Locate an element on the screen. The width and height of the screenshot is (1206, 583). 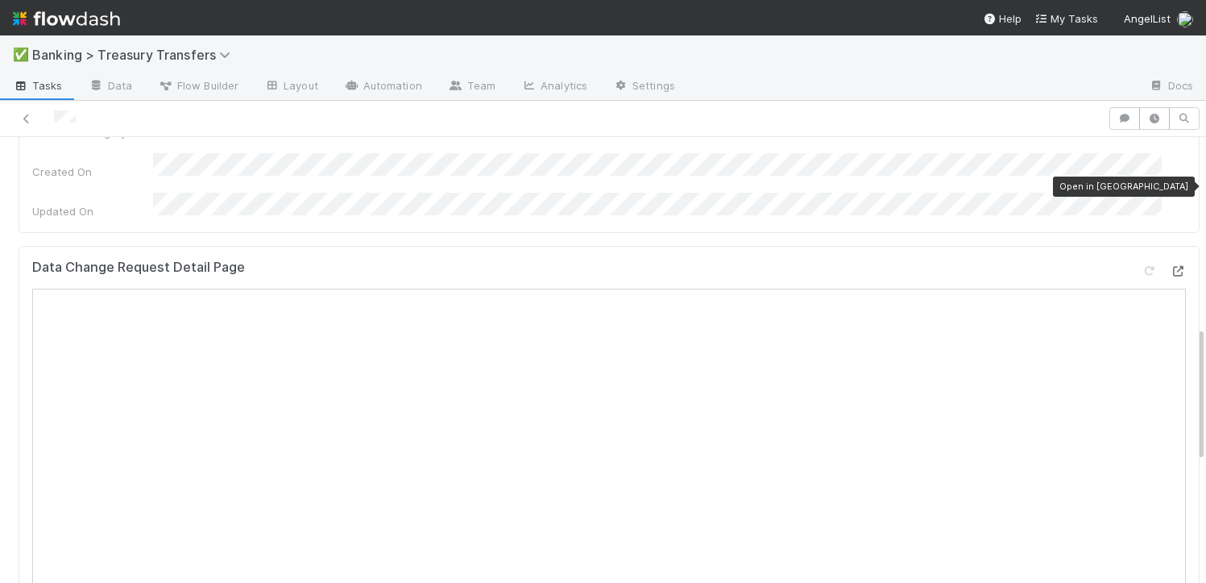
div: Created On is located at coordinates (93, 172).